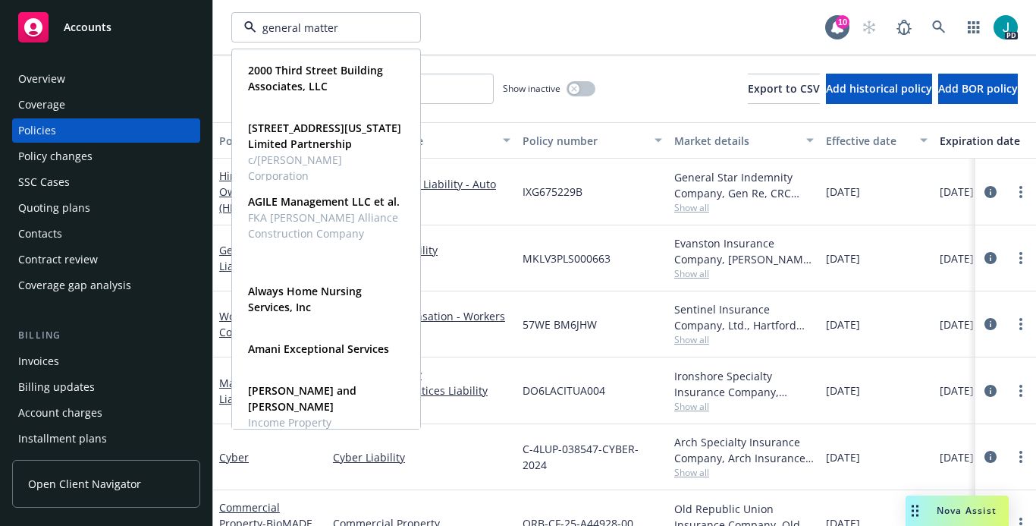 The width and height of the screenshot is (1036, 526). What do you see at coordinates (869, 140) in the screenshot?
I see `div: Effective date` at bounding box center [869, 140].